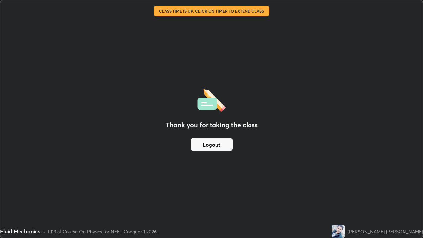 This screenshot has height=238, width=423. Describe the element at coordinates (102, 232) in the screenshot. I see `div: L113 of Course On Physics for NEET Conquer 1 2026` at that location.